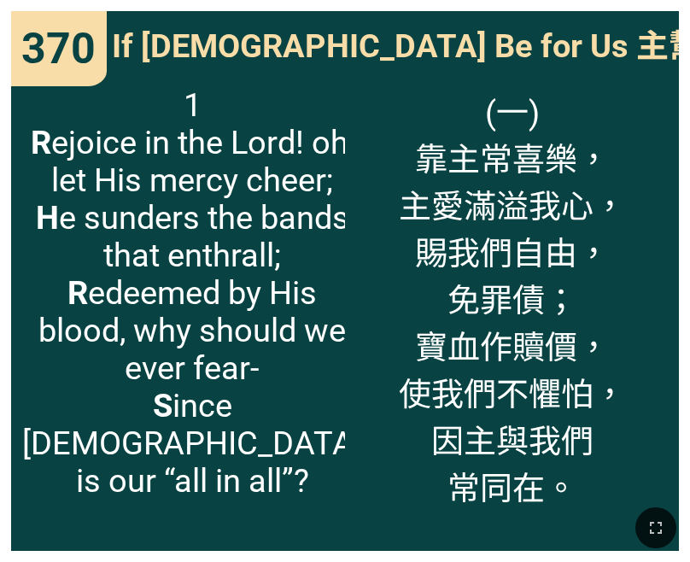 The image size is (690, 562). Describe the element at coordinates (162, 406) in the screenshot. I see `b: S` at that location.